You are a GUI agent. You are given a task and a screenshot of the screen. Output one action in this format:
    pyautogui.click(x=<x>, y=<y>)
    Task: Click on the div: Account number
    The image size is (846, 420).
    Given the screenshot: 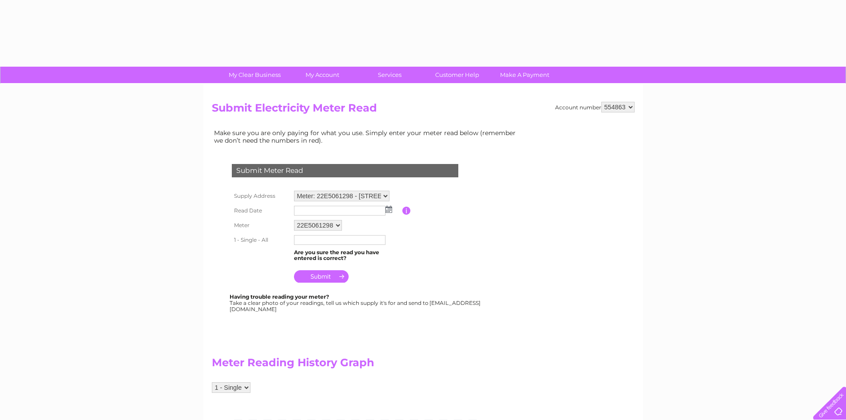 What is the action you would take?
    pyautogui.click(x=595, y=107)
    